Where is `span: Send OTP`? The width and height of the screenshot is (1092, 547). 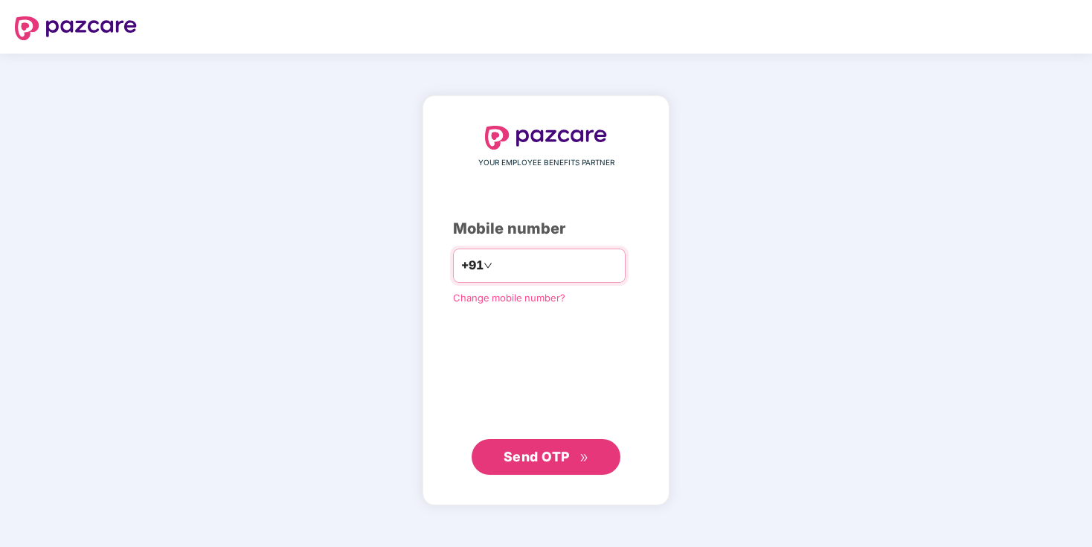
span: Send OTP is located at coordinates (536, 456).